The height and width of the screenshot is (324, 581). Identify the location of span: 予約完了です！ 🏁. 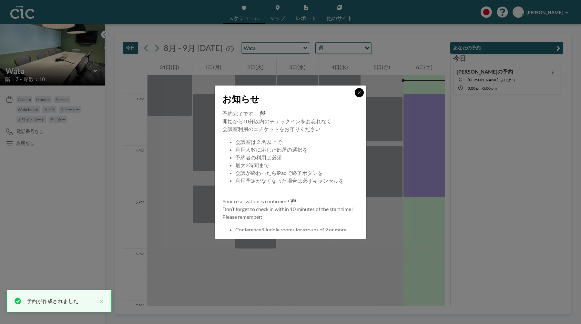
(244, 113).